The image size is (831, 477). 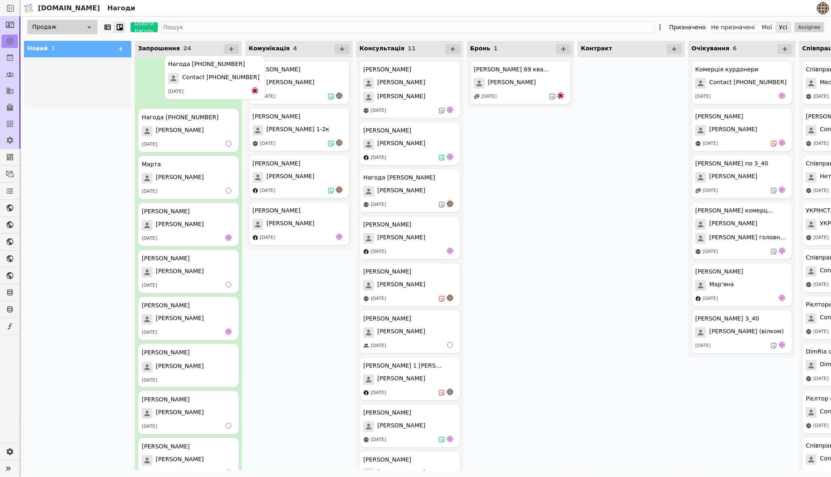 I want to click on a: Додати Нагоду, so click(x=142, y=27).